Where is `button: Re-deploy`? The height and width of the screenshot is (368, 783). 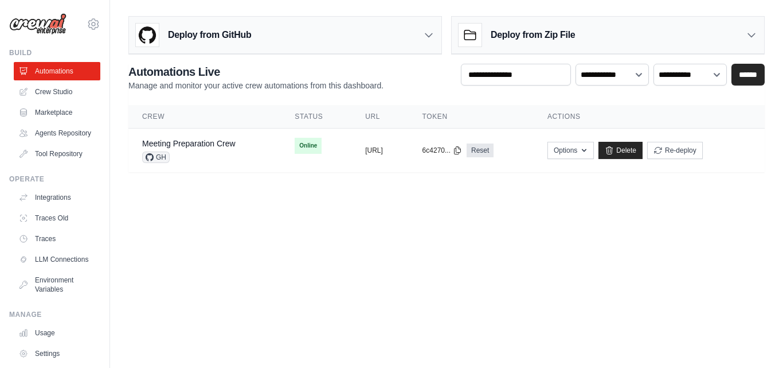
button: Re-deploy is located at coordinates (675, 150).